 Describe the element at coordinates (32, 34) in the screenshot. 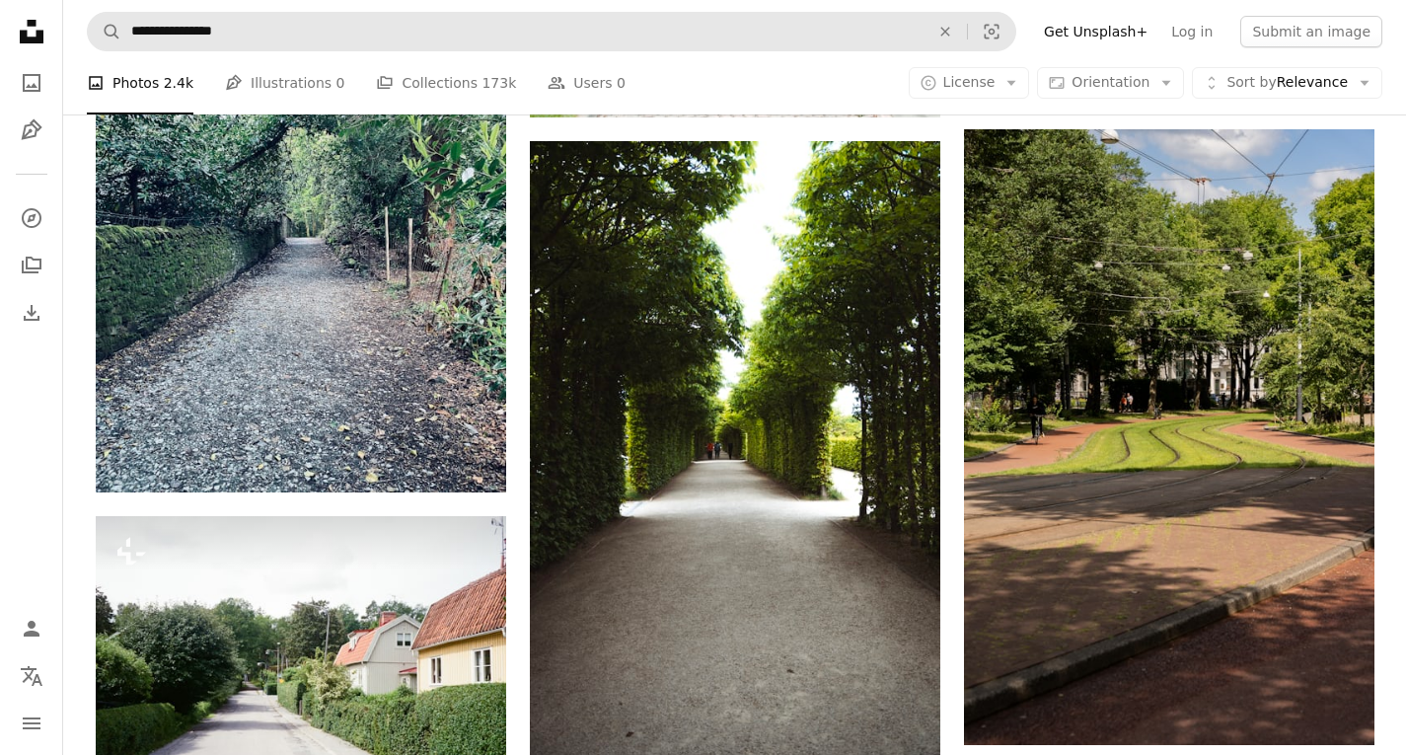

I see `a: Home — Unsplash` at that location.